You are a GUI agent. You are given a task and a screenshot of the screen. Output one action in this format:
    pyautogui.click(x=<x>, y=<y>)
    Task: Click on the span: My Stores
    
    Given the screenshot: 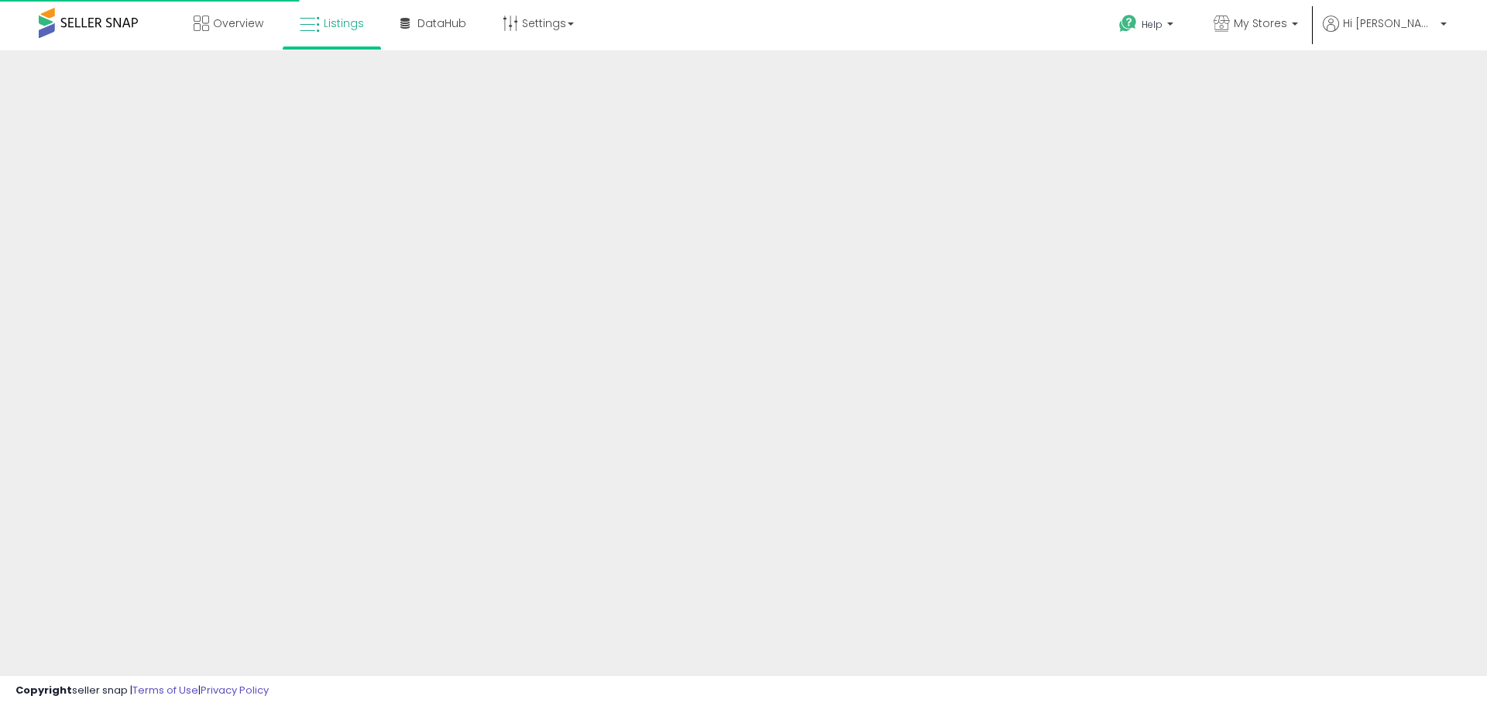 What is the action you would take?
    pyautogui.click(x=1260, y=23)
    